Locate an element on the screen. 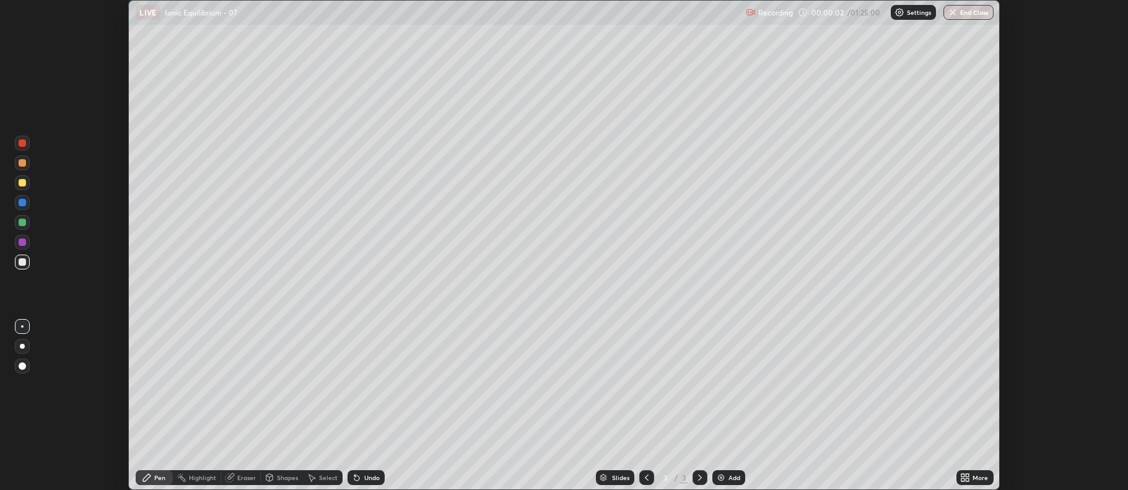 The height and width of the screenshot is (490, 1128). div: Add is located at coordinates (734, 478).